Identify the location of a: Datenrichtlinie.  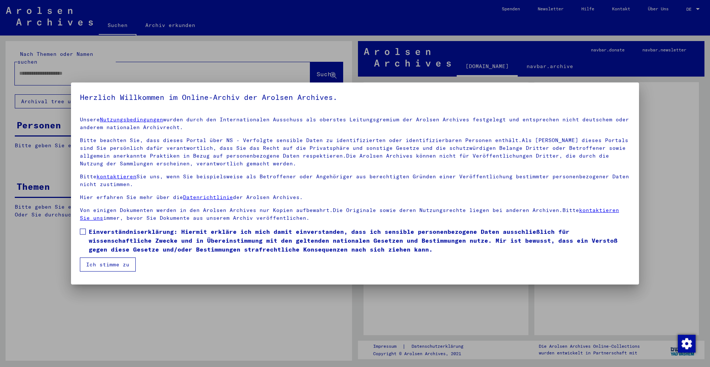
(208, 197).